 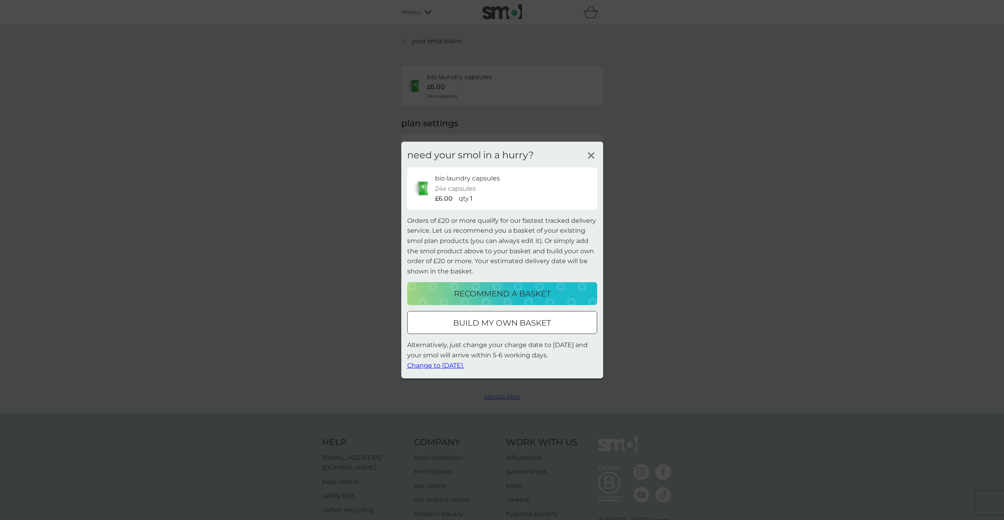 I want to click on p: build my own basket, so click(x=502, y=323).